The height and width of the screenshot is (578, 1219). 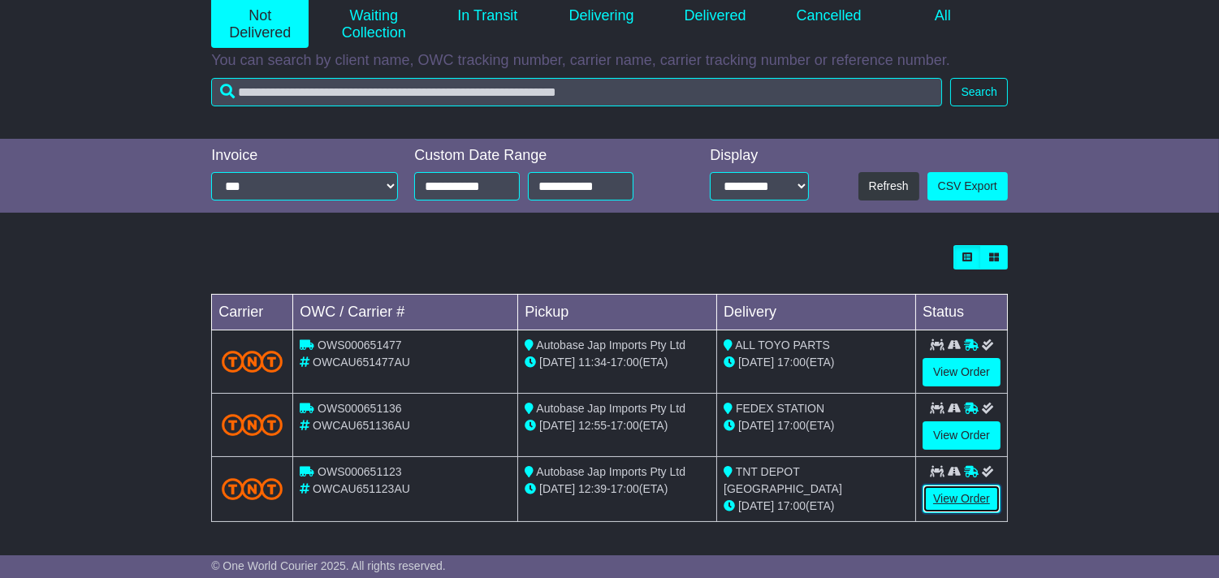 What do you see at coordinates (542, 156) in the screenshot?
I see `div: Custom Date Range` at bounding box center [542, 156].